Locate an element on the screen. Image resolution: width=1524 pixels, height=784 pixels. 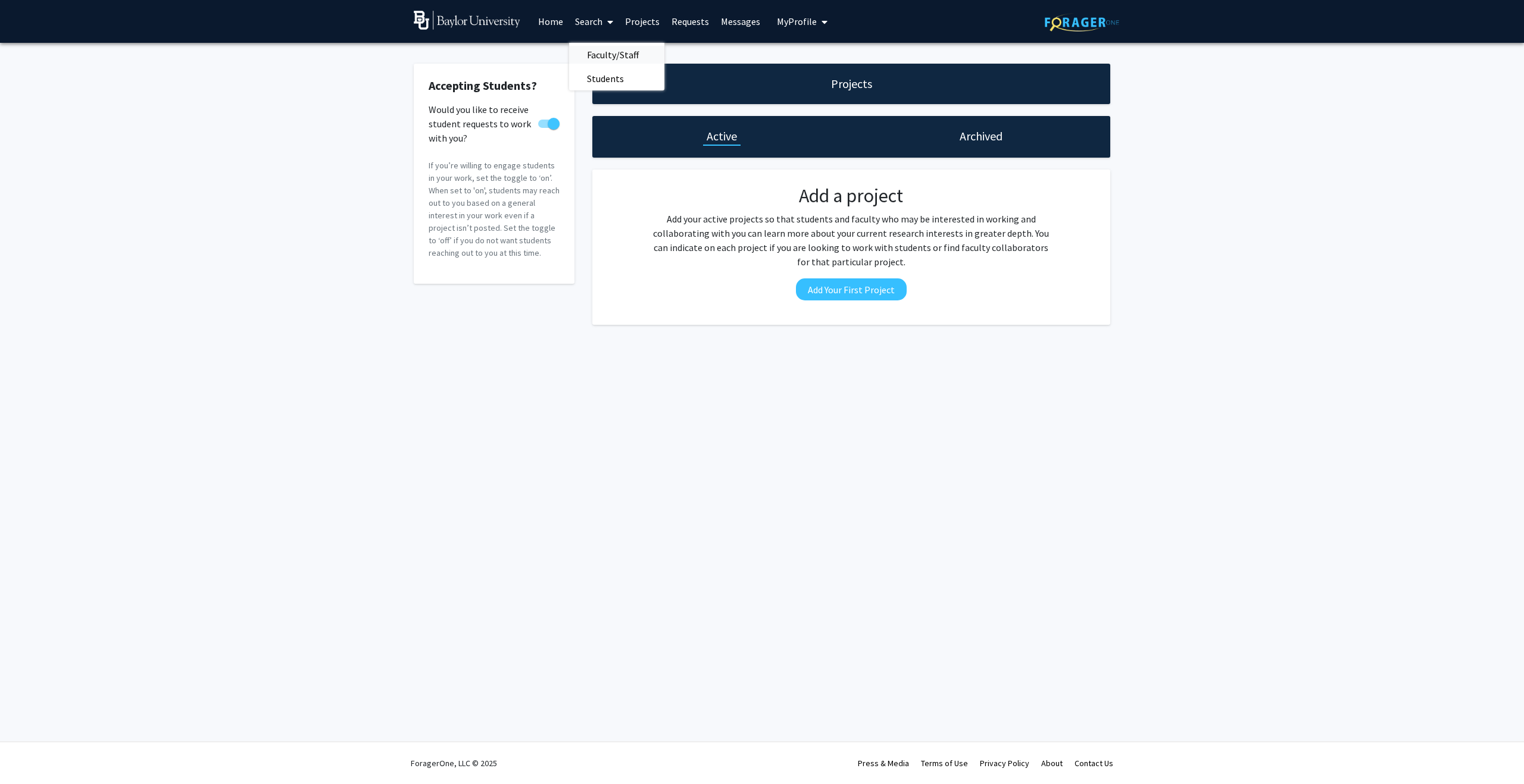
a: Messages is located at coordinates (741, 21).